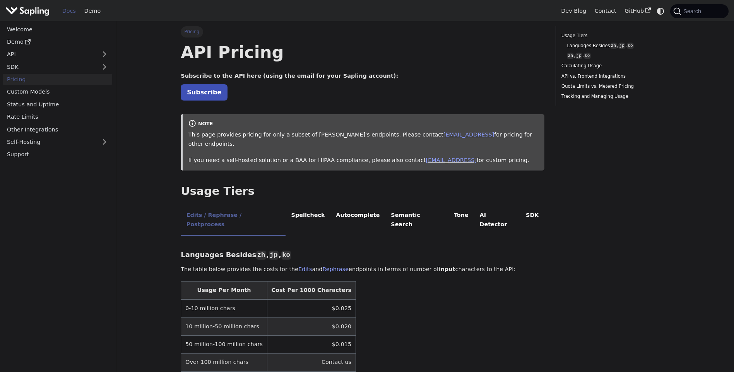 The image size is (734, 372). I want to click on li: Autocomplete, so click(358, 221).